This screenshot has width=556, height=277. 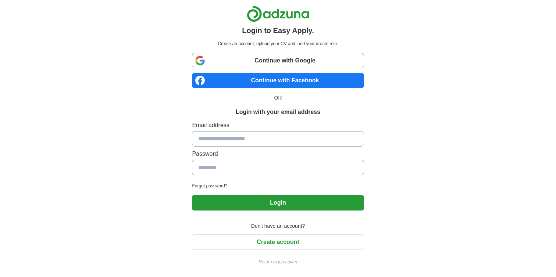 What do you see at coordinates (278, 112) in the screenshot?
I see `h1: Login with your email address` at bounding box center [278, 112].